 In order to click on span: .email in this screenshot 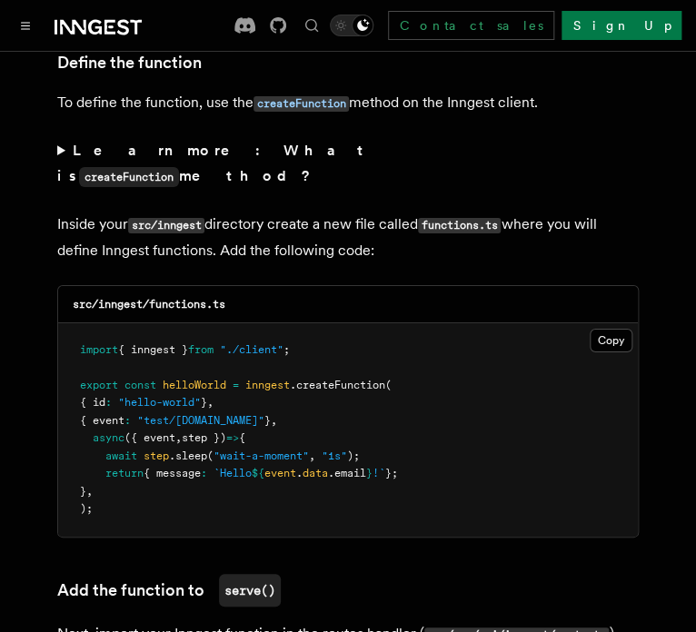, I will do `click(347, 473)`.